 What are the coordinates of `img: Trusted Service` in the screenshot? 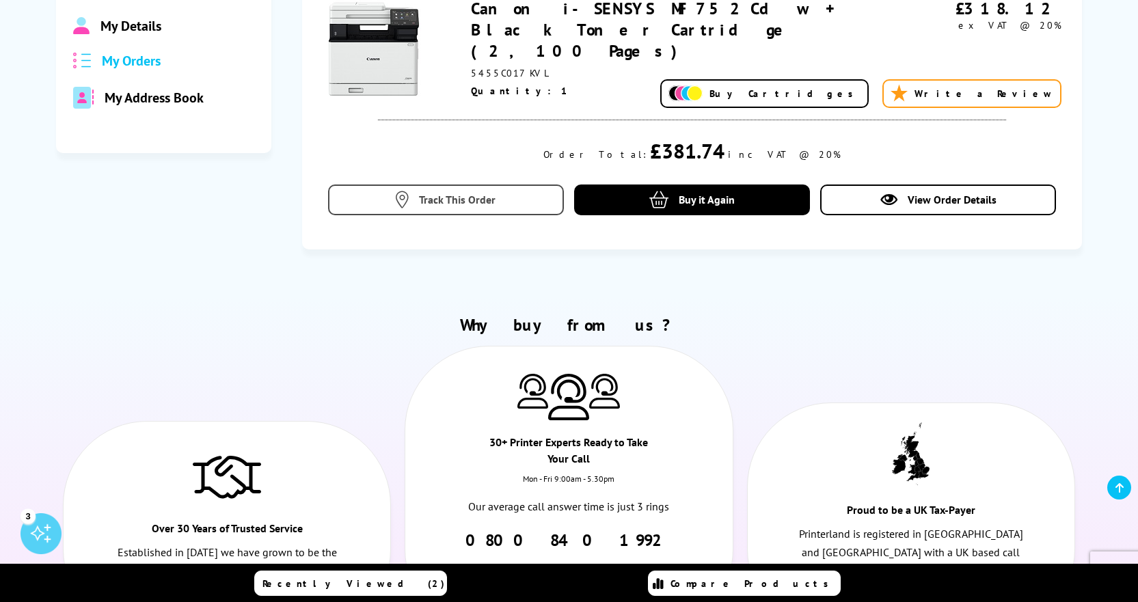 It's located at (227, 476).